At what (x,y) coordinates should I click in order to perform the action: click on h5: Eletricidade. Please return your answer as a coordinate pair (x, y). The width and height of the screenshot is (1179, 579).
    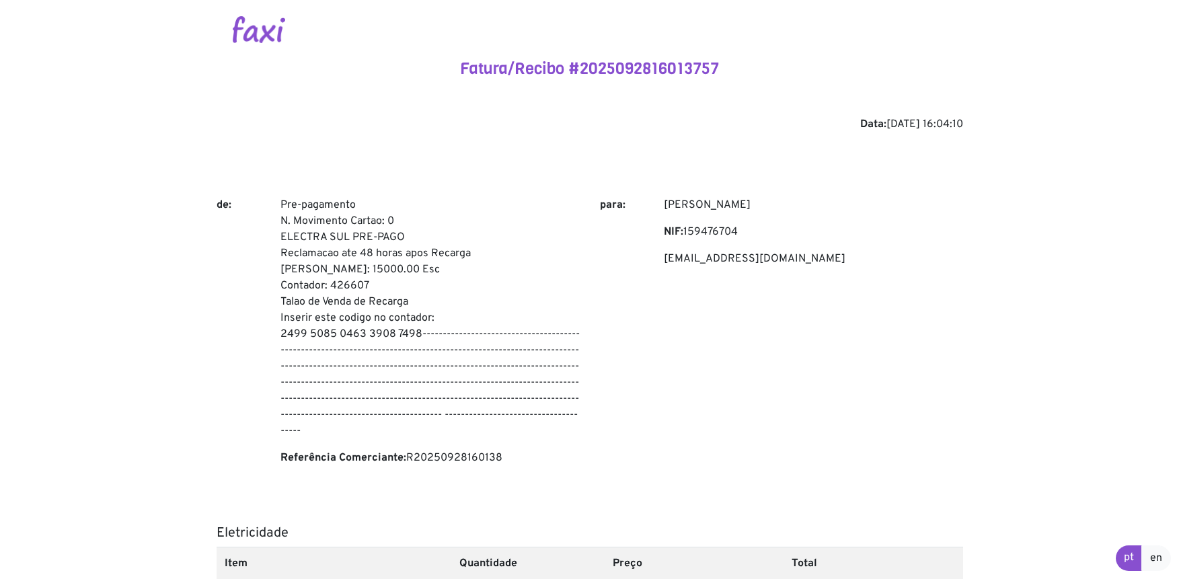
    Looking at the image, I should click on (590, 533).